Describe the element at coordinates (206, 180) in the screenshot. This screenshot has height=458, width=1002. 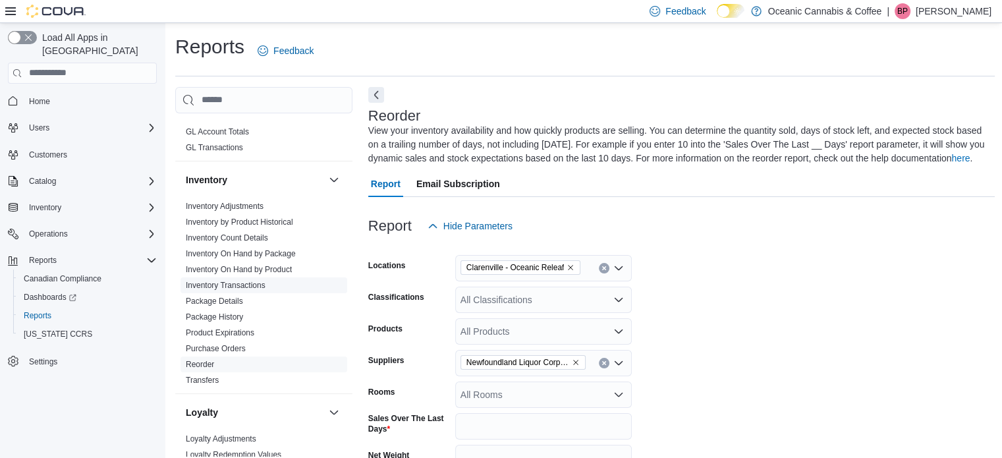
I see `h3: Inventory` at that location.